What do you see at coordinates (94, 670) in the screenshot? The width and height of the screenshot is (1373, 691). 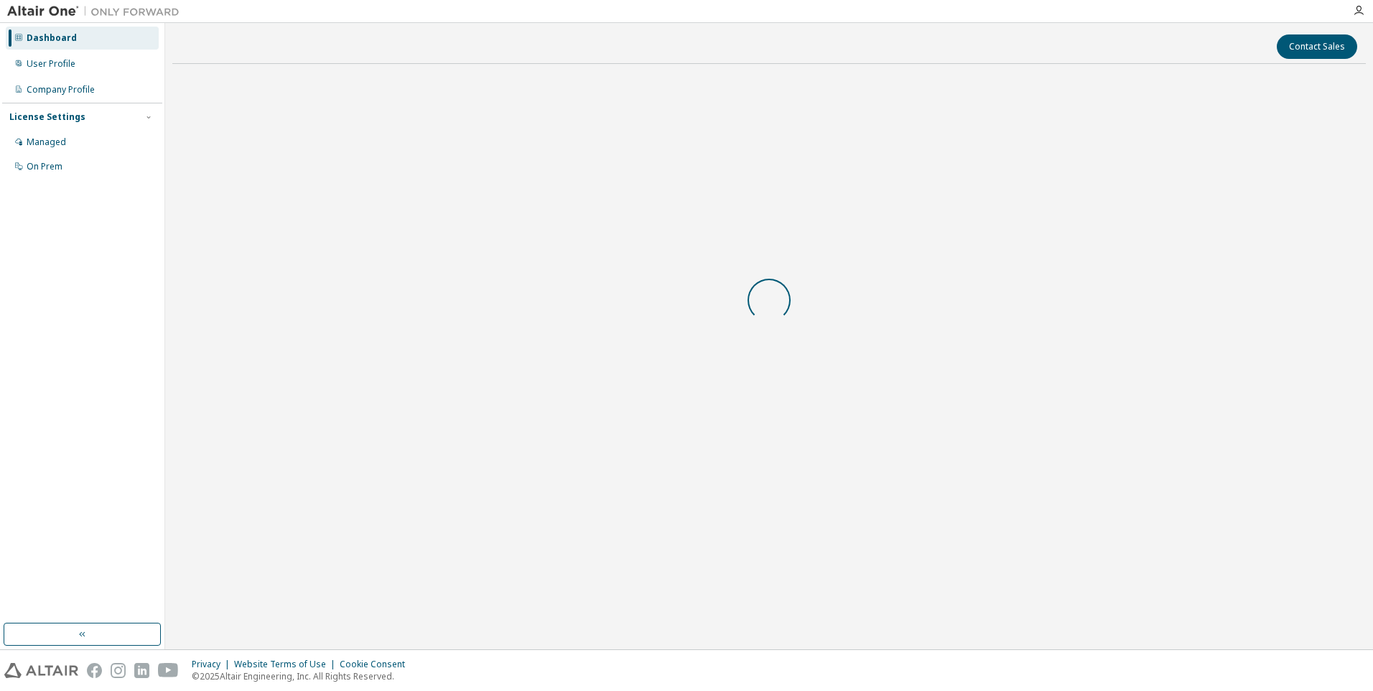 I see `img: facebook.svg` at bounding box center [94, 670].